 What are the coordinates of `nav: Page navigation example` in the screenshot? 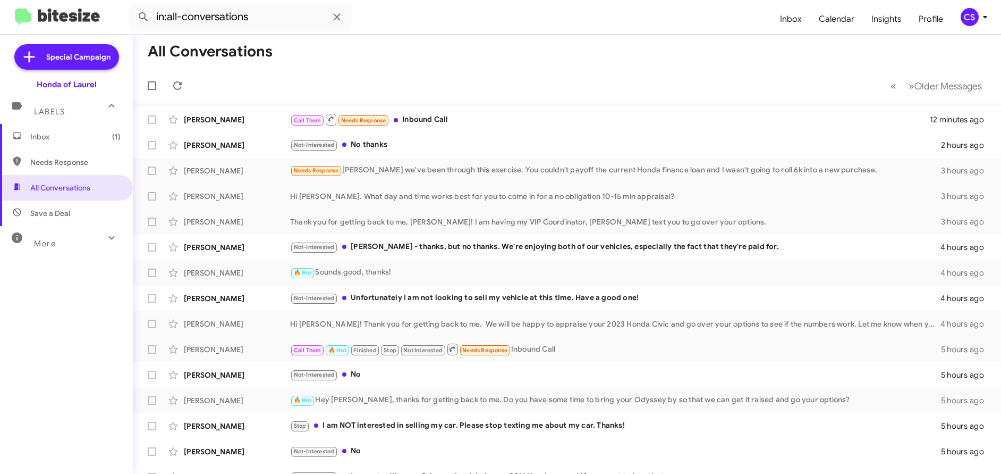 It's located at (937, 86).